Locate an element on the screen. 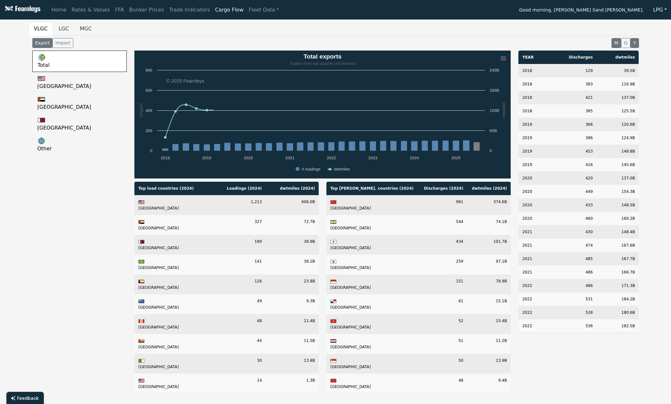  td: 38.9B is located at coordinates (292, 245).